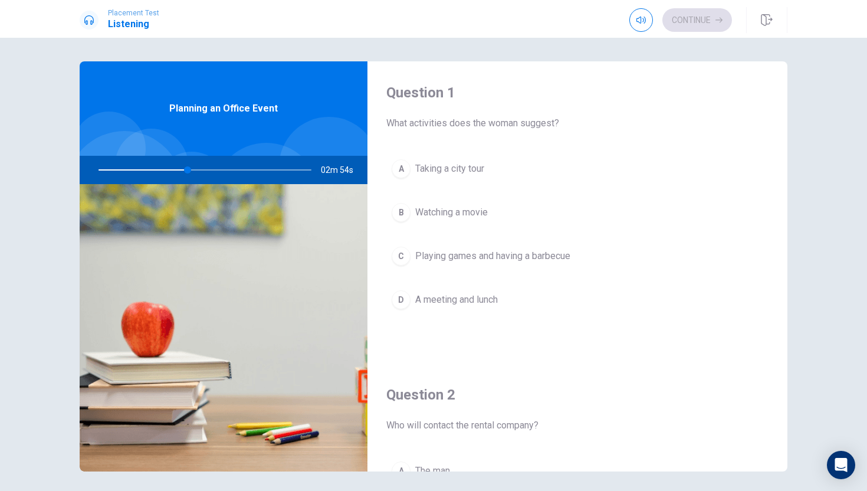 The image size is (867, 491). What do you see at coordinates (224, 327) in the screenshot?
I see `img: Planning an Office Event` at bounding box center [224, 327].